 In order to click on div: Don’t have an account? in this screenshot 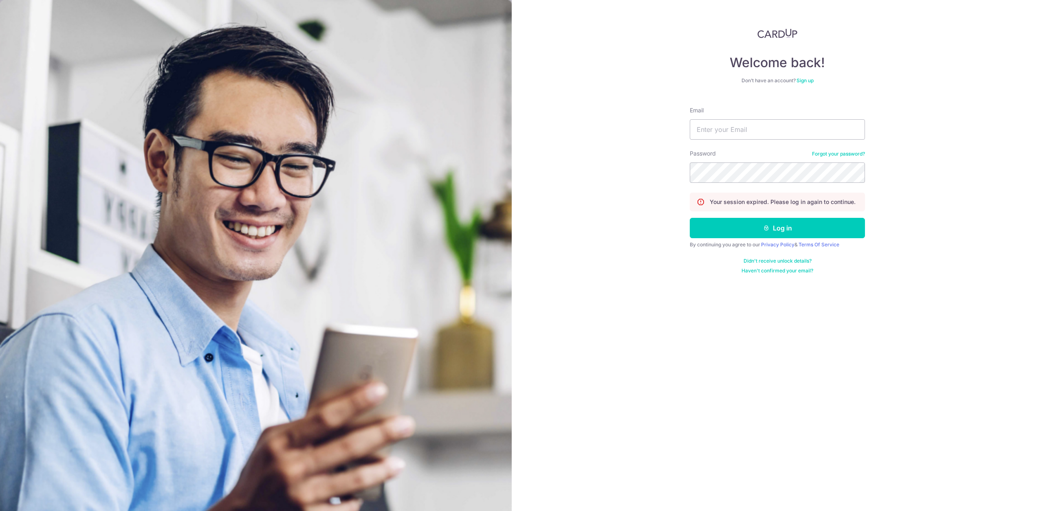, I will do `click(777, 81)`.